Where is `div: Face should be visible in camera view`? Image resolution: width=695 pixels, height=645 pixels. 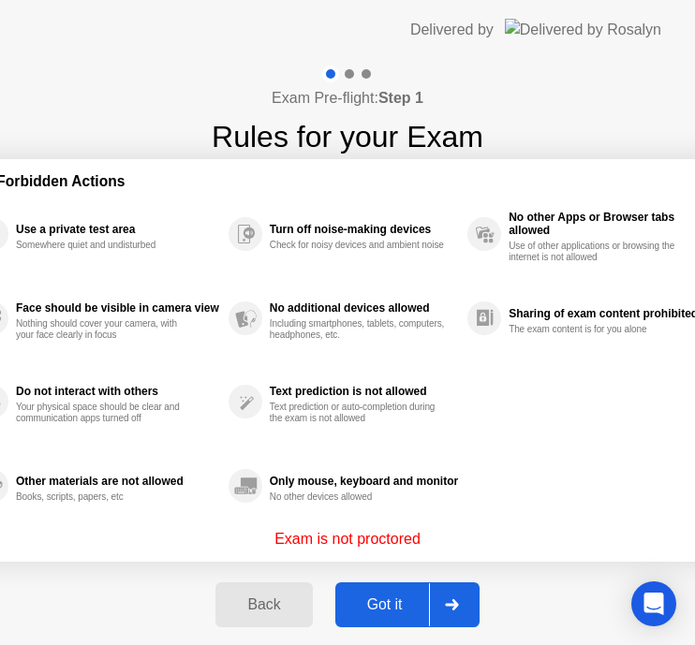
div: Face should be visible in camera view is located at coordinates (117, 308).